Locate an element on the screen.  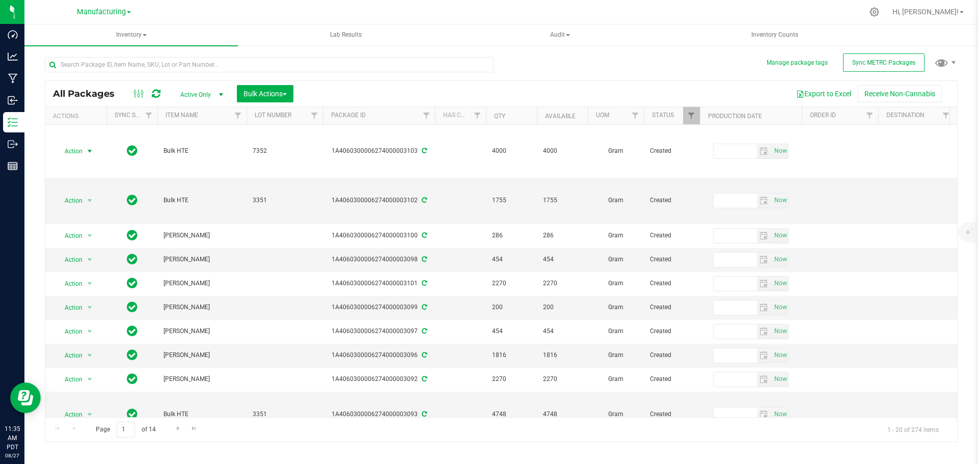
inline-svg: Inventory is located at coordinates (13, 122).